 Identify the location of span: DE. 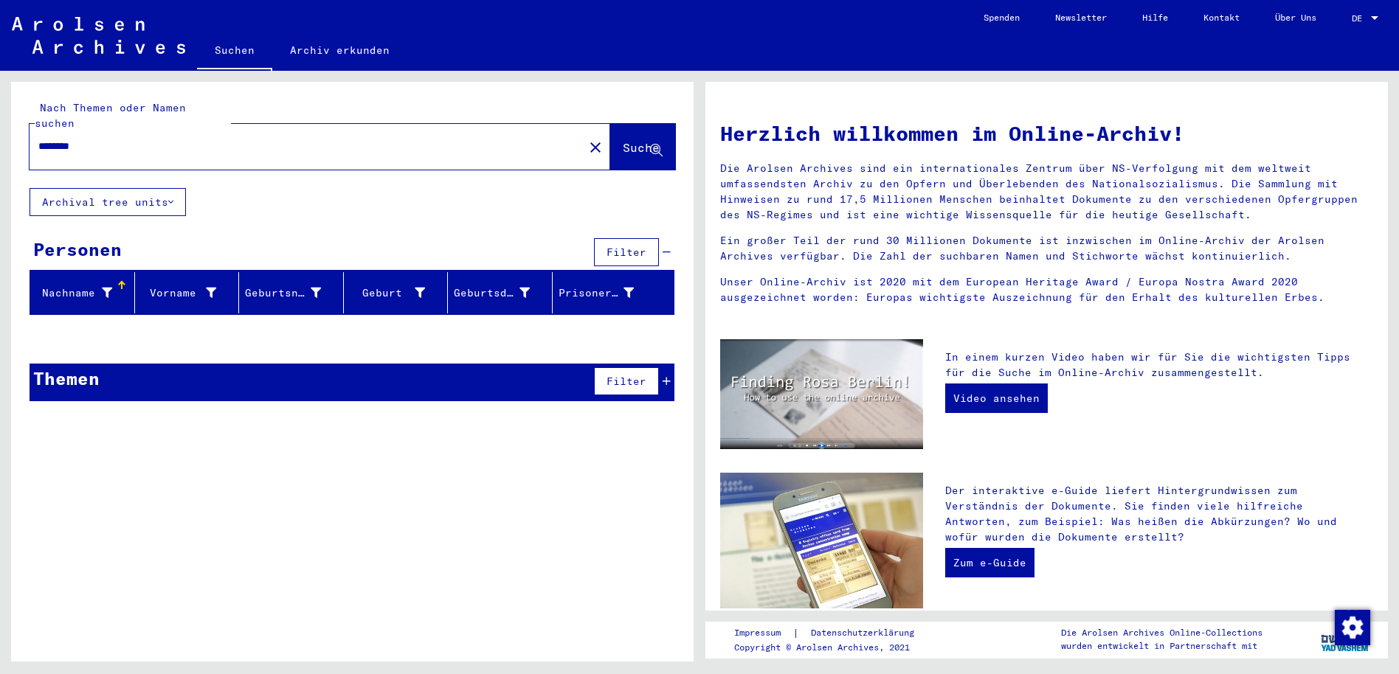
(1360, 18).